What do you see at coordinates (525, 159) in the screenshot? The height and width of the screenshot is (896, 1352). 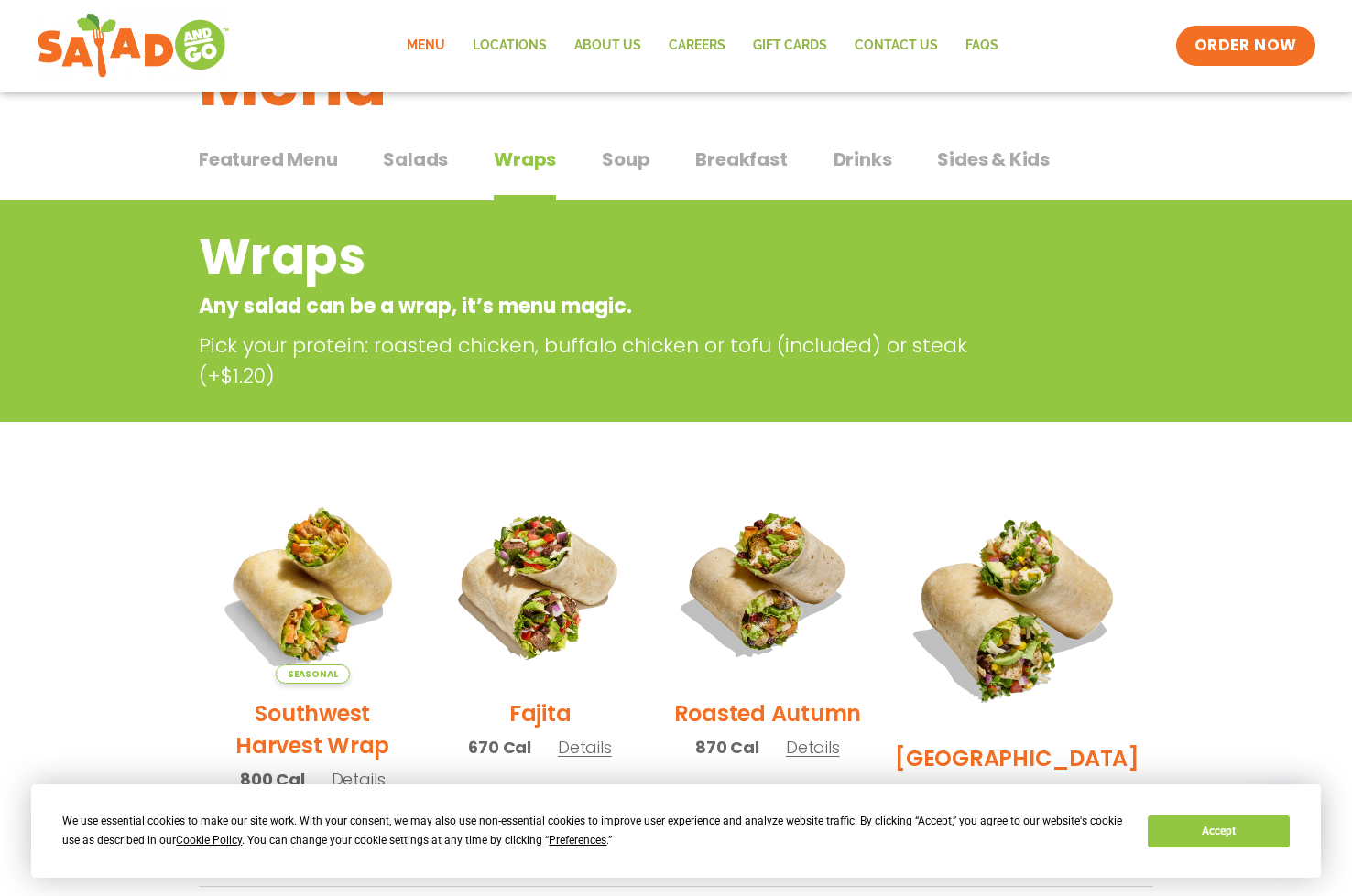 I see `span: Wraps` at bounding box center [525, 159].